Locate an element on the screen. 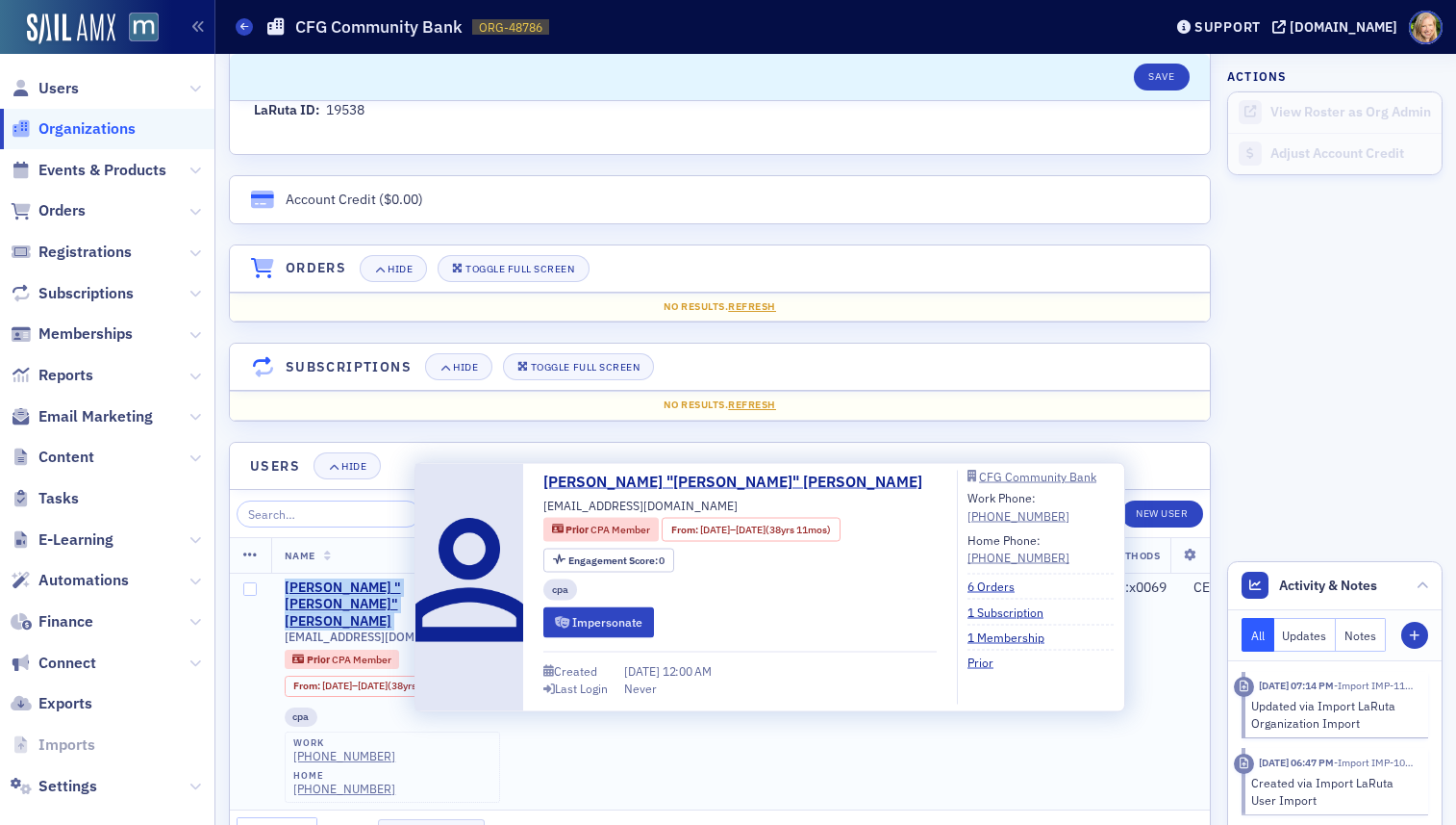 This screenshot has width=1456, height=825. div: Updated via Import LaRuta Organization Import is located at coordinates (1333, 714).